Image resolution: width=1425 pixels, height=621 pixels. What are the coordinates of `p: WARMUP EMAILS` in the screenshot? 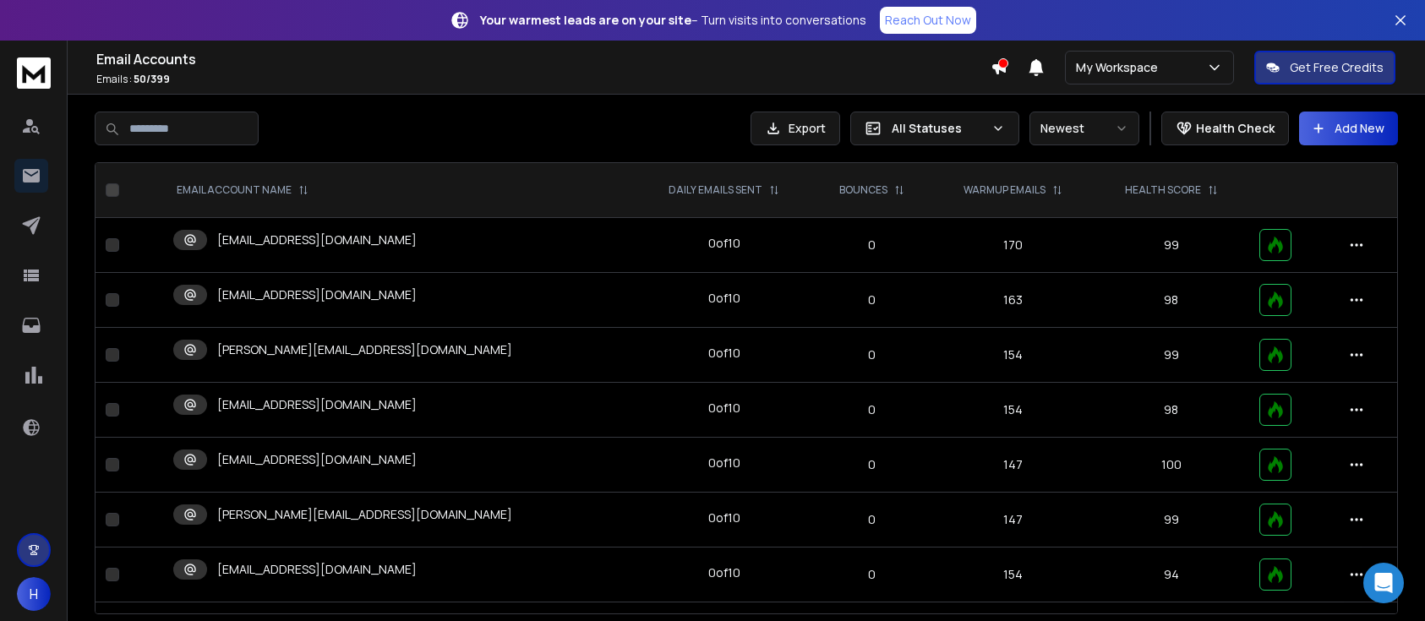 It's located at (1004, 190).